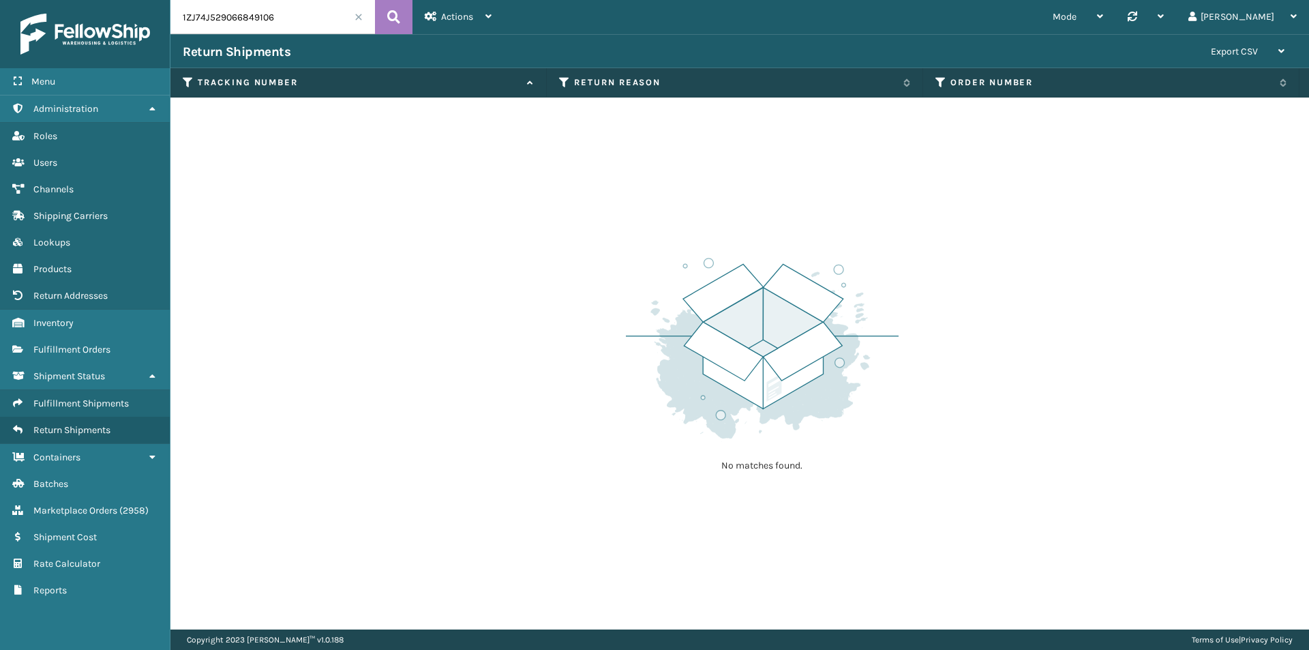  Describe the element at coordinates (237, 52) in the screenshot. I see `h3: Return Shipments` at that location.